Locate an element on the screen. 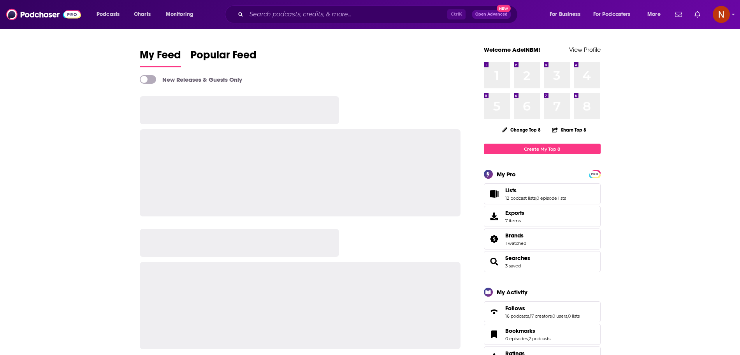  img: User Profile is located at coordinates (721, 14).